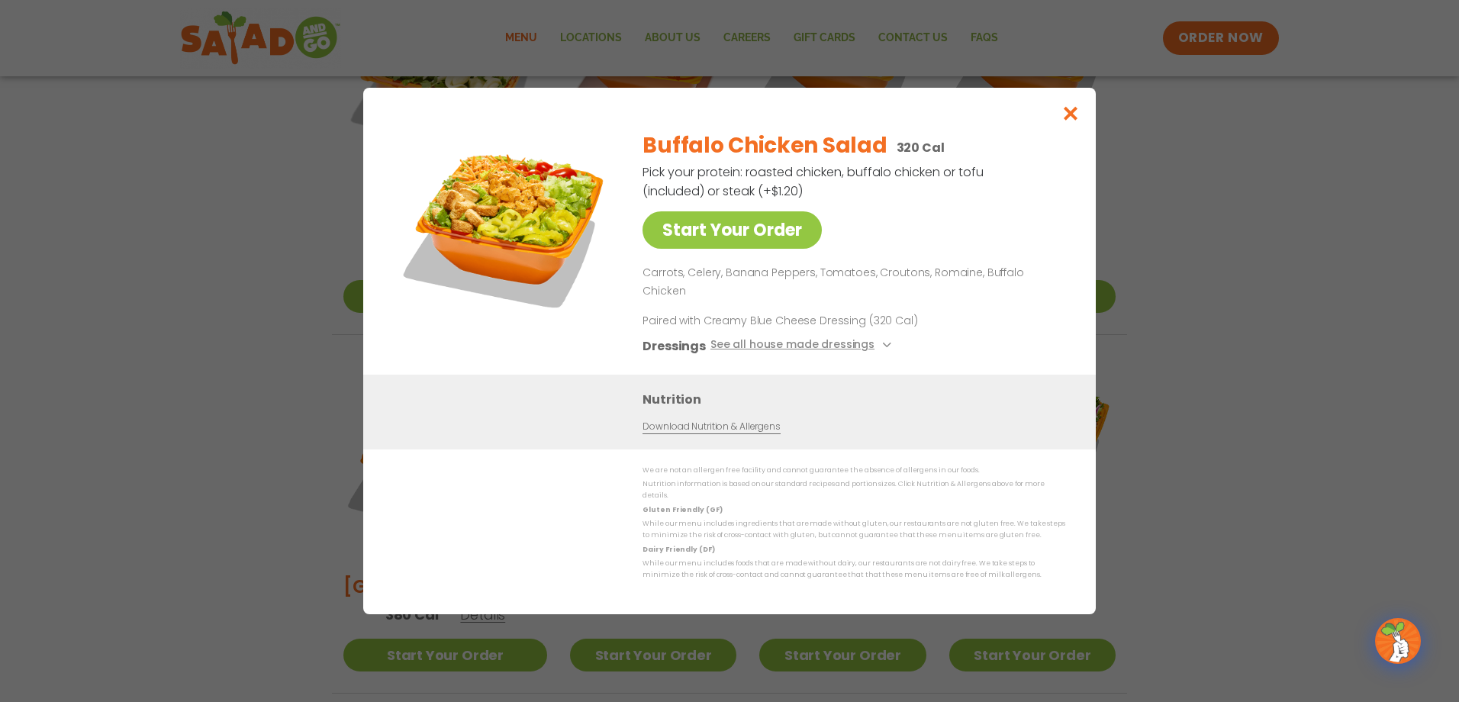  Describe the element at coordinates (711, 426) in the screenshot. I see `a: Download Nutrition & Allergens` at that location.